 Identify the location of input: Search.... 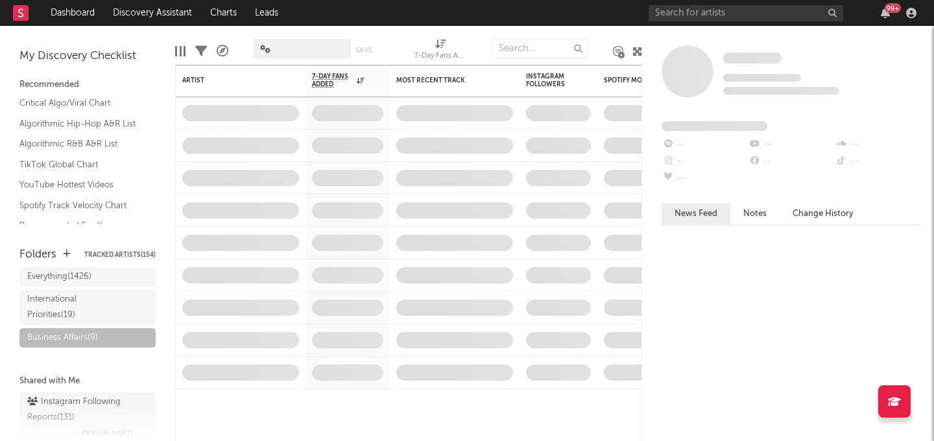
(540, 49).